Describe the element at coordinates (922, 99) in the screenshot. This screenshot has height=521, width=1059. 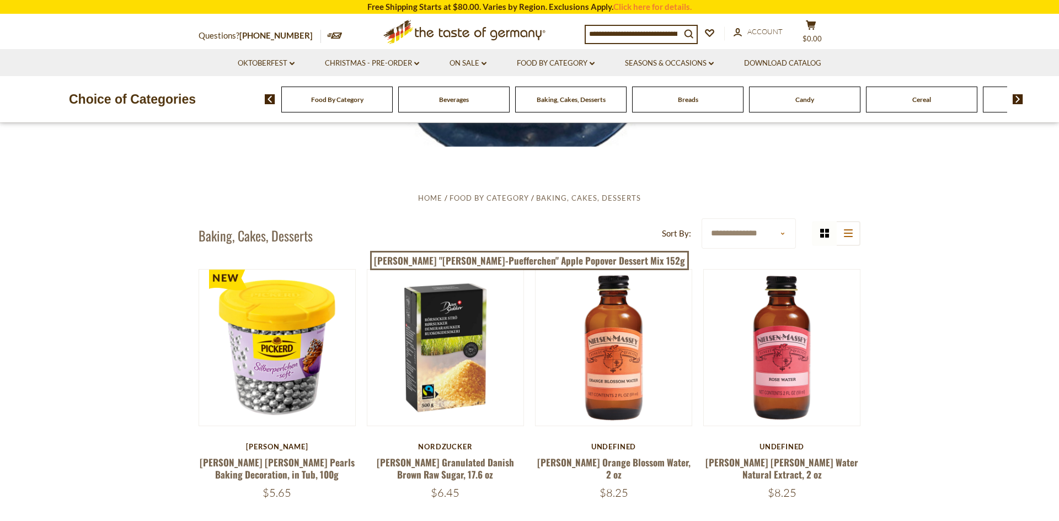
I see `a: Cereal` at that location.